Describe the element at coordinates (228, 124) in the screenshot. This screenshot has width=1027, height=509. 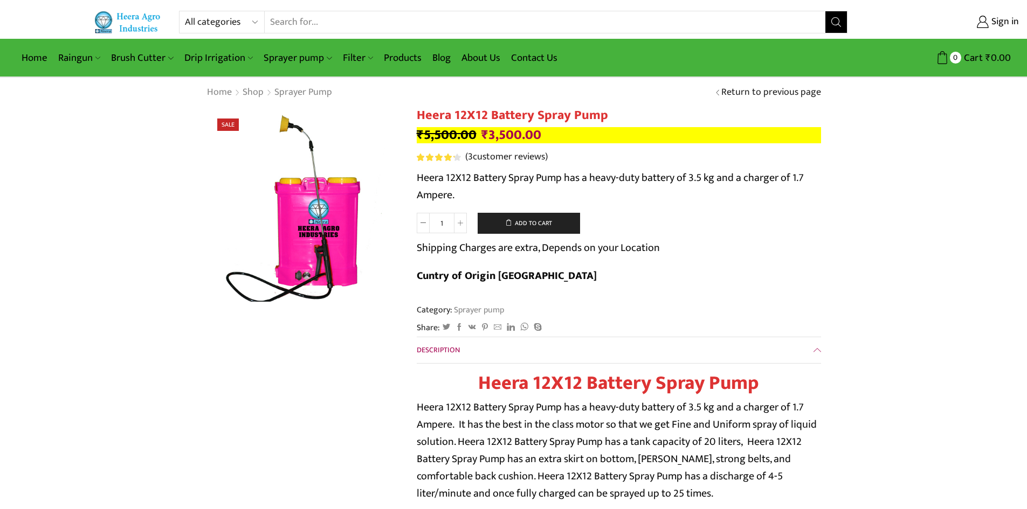
I see `span: Sale` at that location.